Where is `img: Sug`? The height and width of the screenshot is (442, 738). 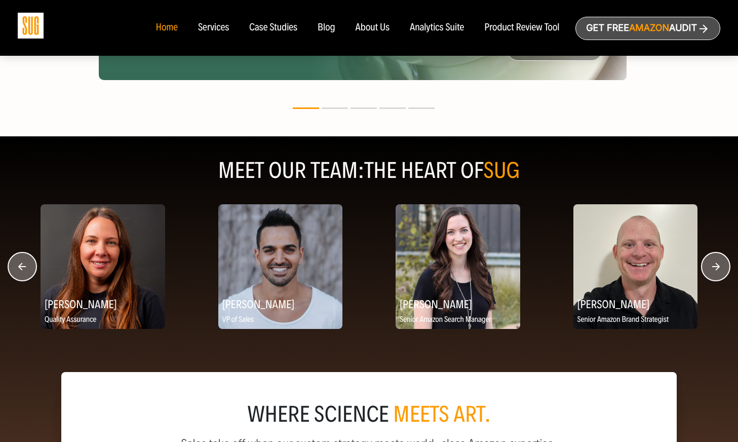 img: Sug is located at coordinates (30, 25).